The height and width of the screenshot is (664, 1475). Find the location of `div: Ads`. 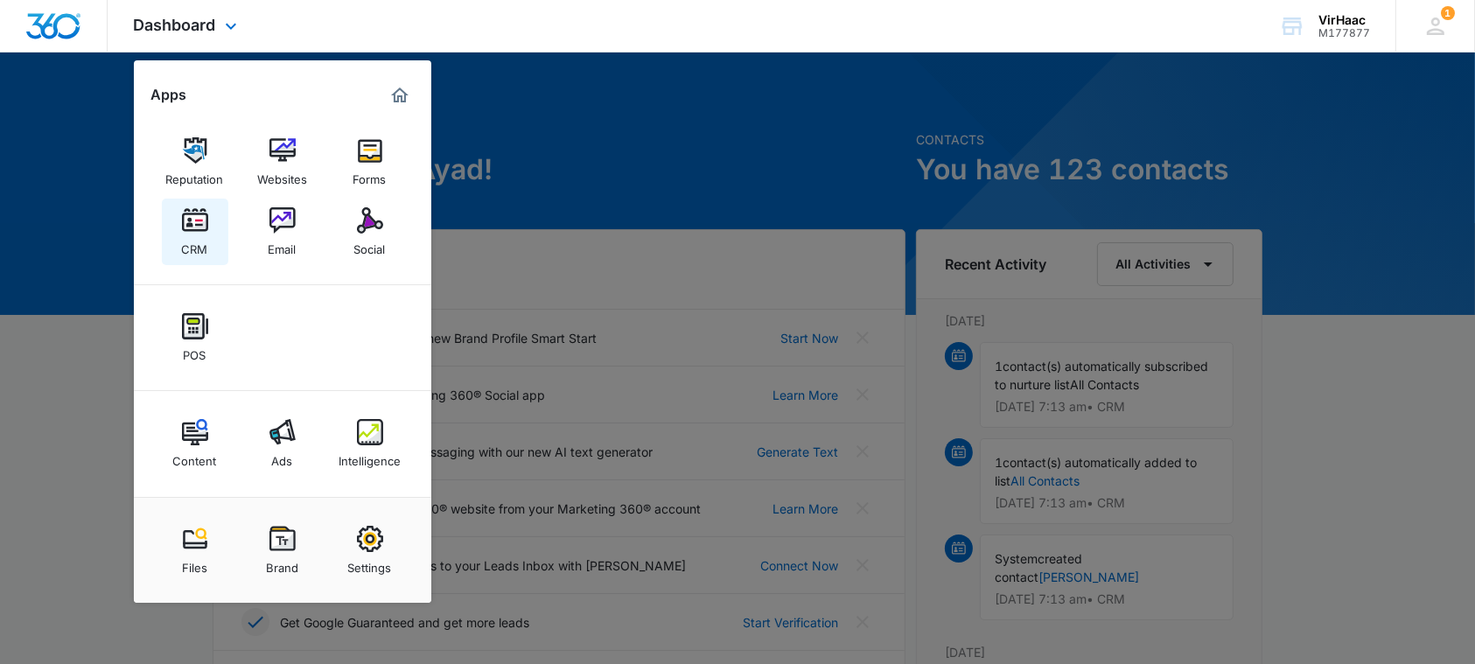

div: Ads is located at coordinates (283, 457).